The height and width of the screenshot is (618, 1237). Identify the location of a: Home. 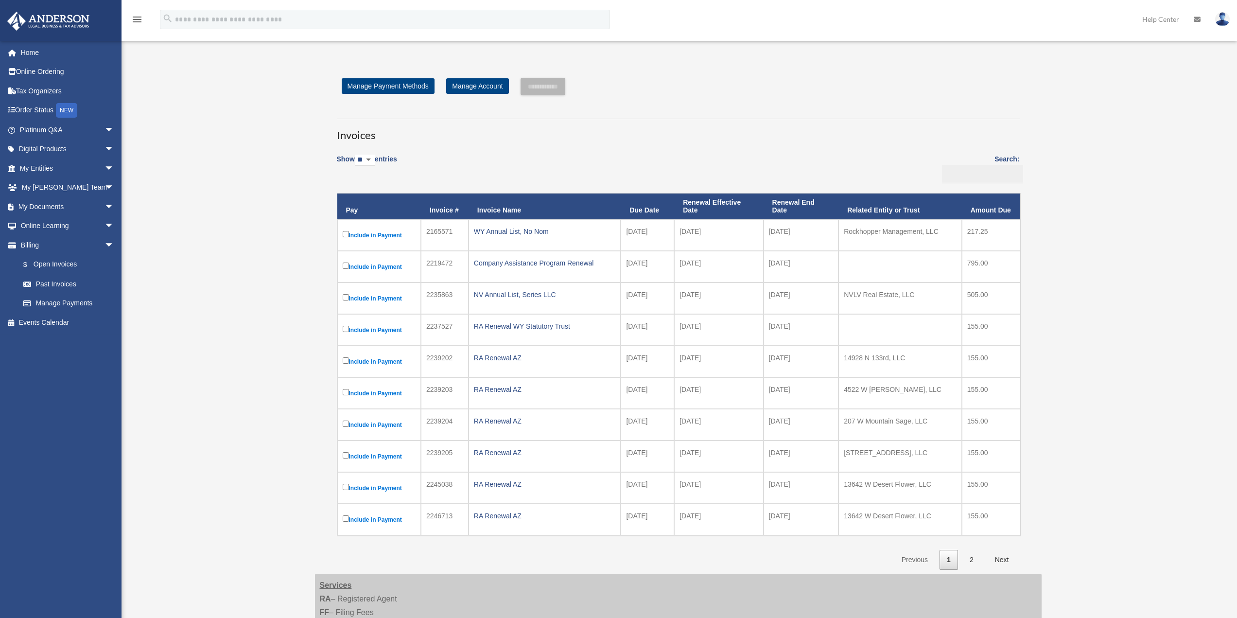
(68, 53).